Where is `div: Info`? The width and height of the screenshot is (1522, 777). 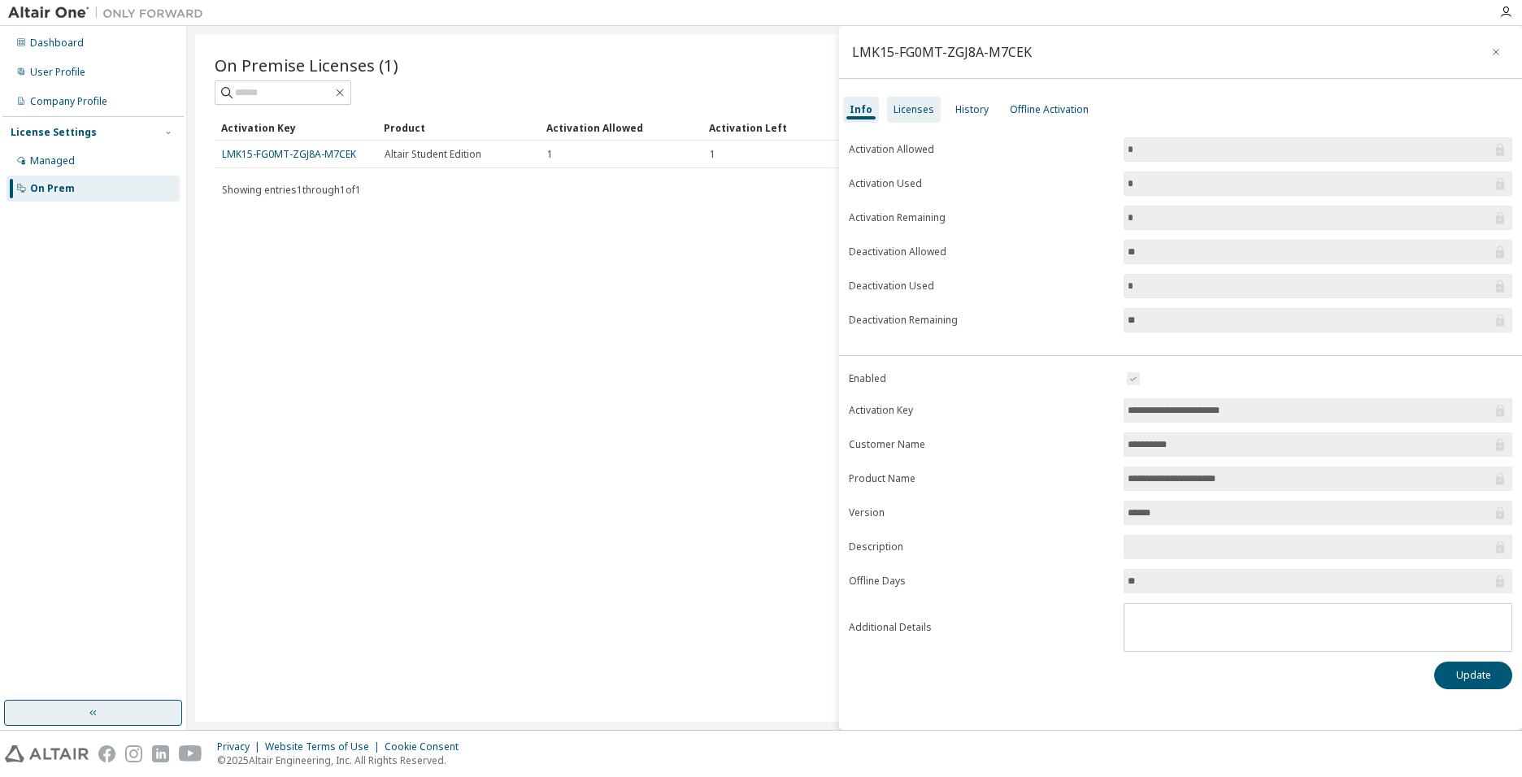 div: Info is located at coordinates (861, 110).